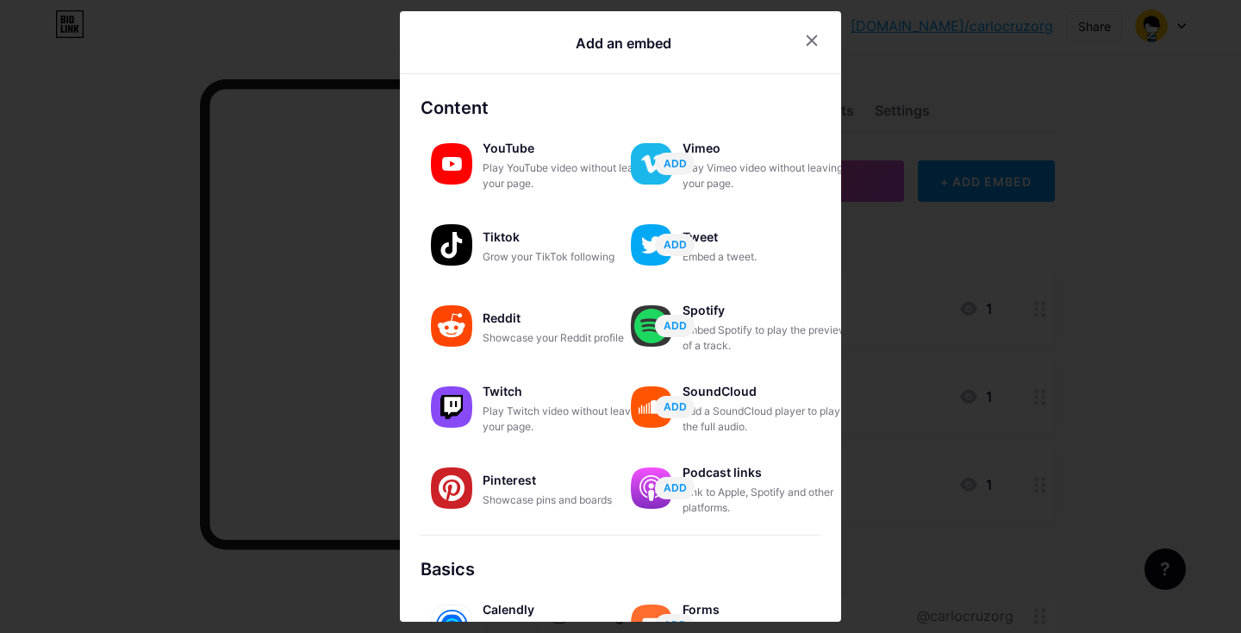 Image resolution: width=1241 pixels, height=633 pixels. I want to click on div: Vimeo, so click(769, 148).